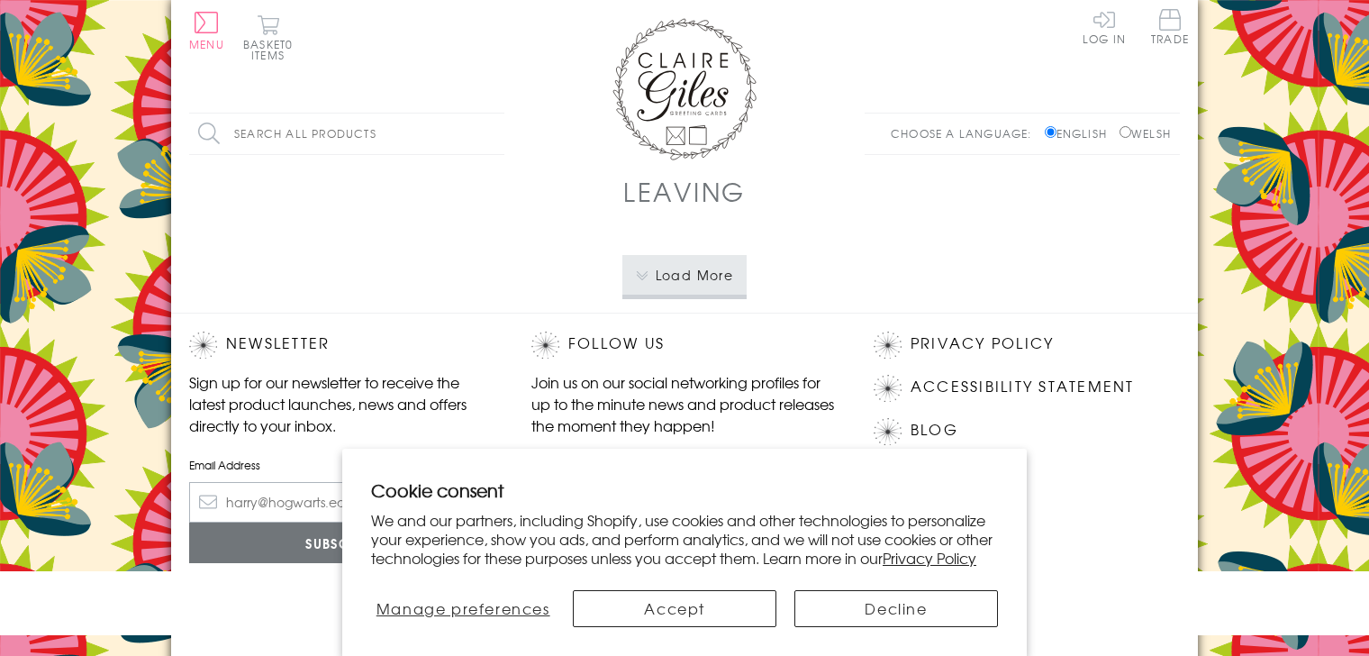  Describe the element at coordinates (1104, 26) in the screenshot. I see `a: Log In` at that location.